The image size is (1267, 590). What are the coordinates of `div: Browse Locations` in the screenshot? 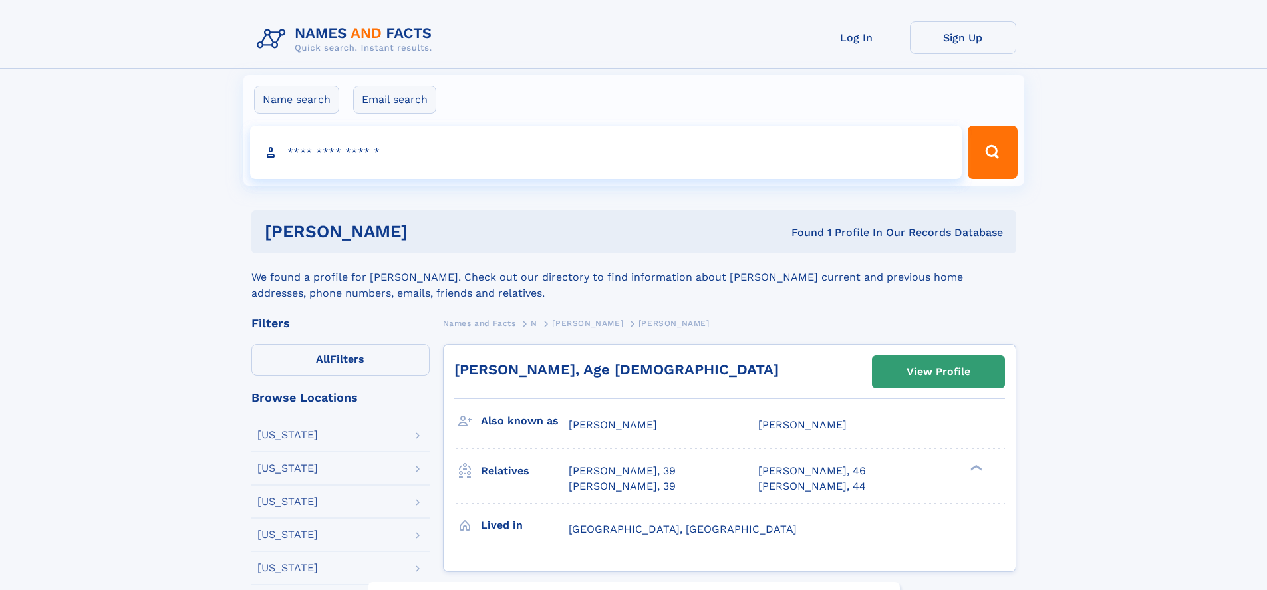 It's located at (340, 398).